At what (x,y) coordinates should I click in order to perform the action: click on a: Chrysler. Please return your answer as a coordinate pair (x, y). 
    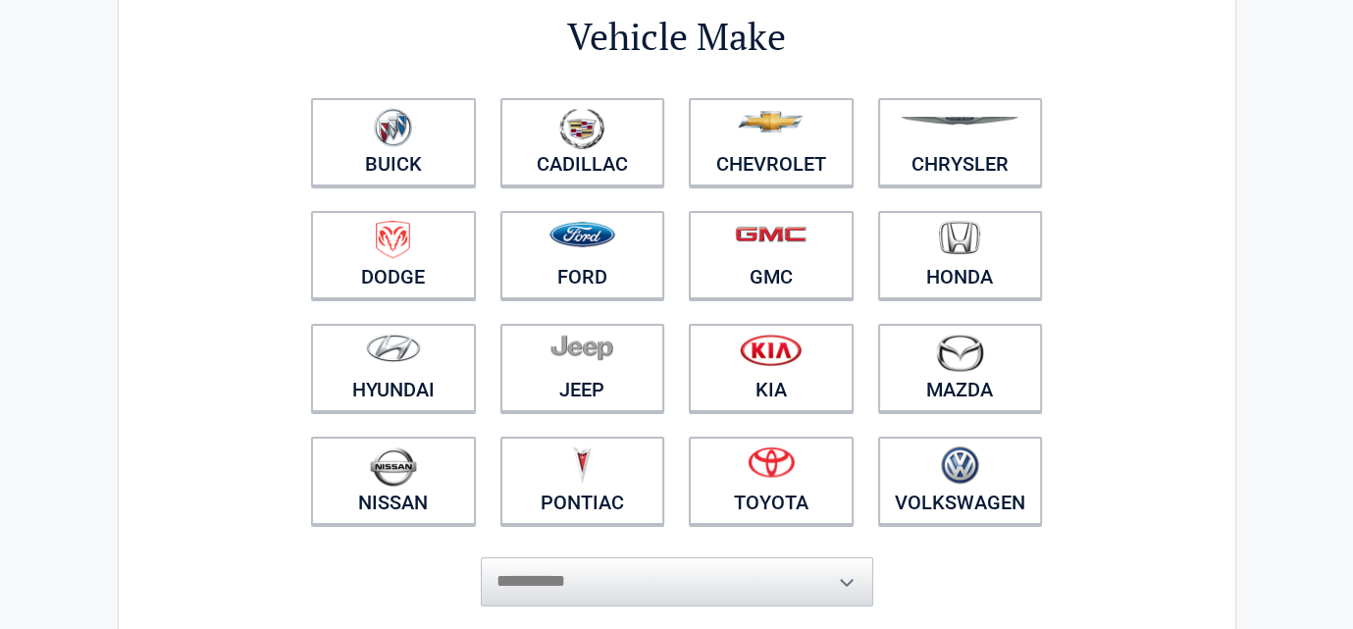
    Looking at the image, I should click on (960, 142).